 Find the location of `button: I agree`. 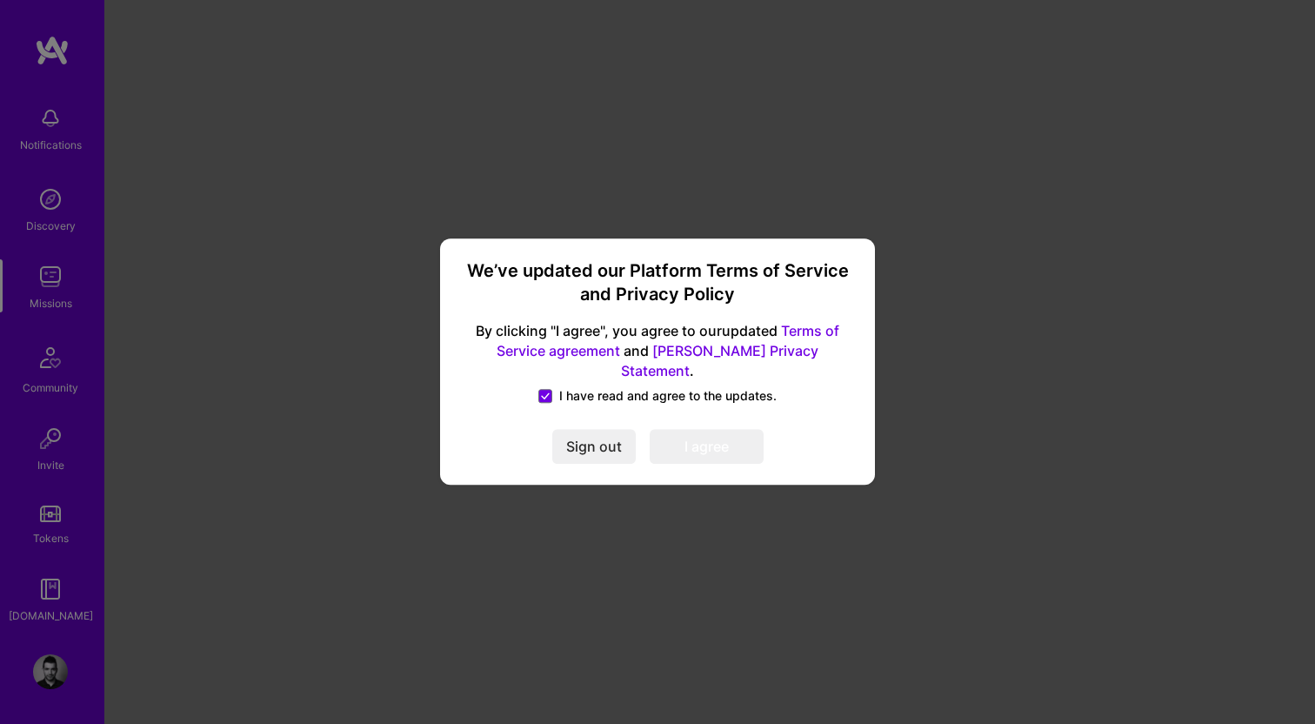

button: I agree is located at coordinates (706, 447).